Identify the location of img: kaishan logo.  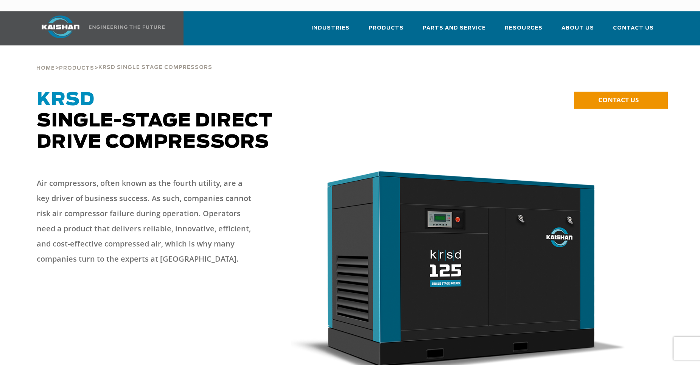
(61, 27).